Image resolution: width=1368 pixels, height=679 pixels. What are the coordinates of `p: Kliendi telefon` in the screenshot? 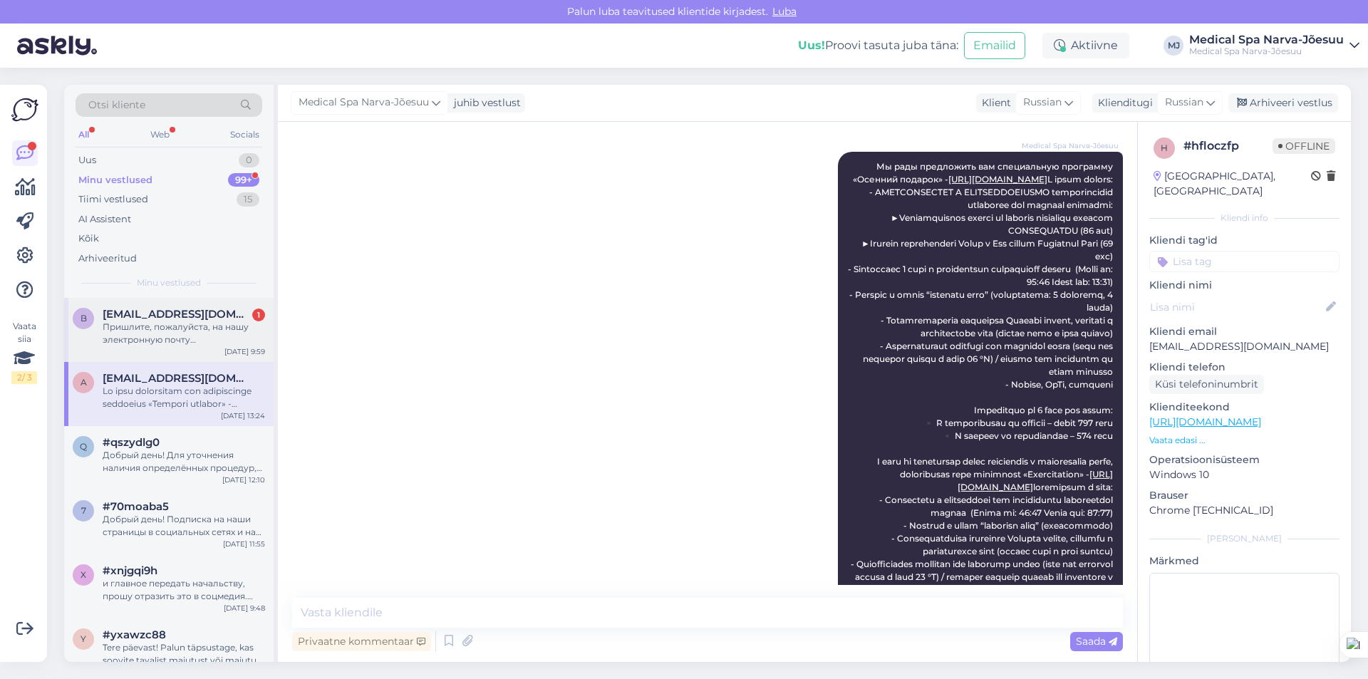 It's located at (1244, 367).